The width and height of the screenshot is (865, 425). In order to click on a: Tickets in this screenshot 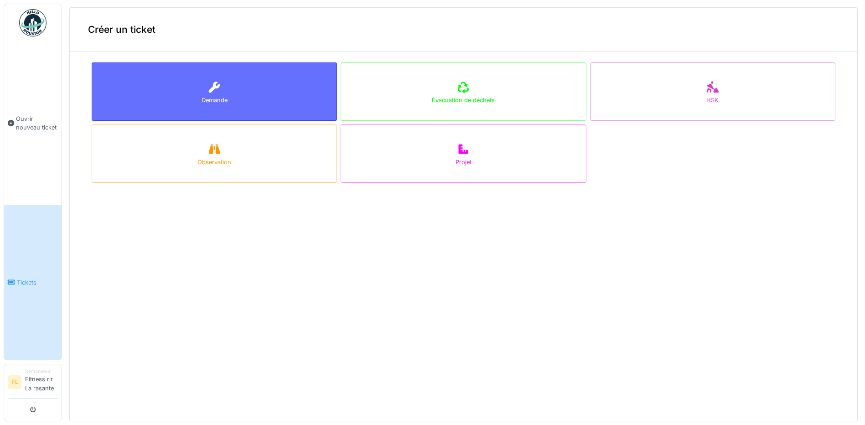, I will do `click(33, 282)`.